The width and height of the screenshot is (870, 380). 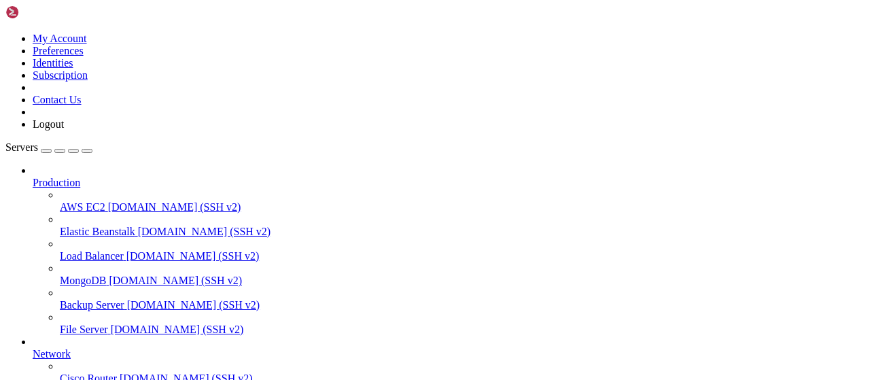 I want to click on a: Contact Us, so click(x=57, y=99).